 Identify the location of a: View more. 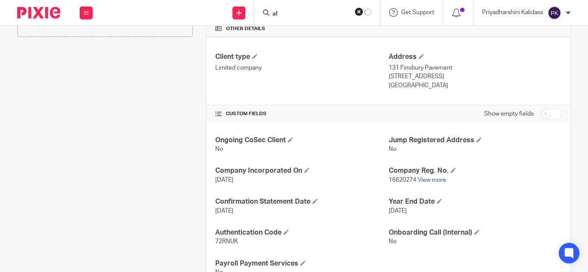
(432, 180).